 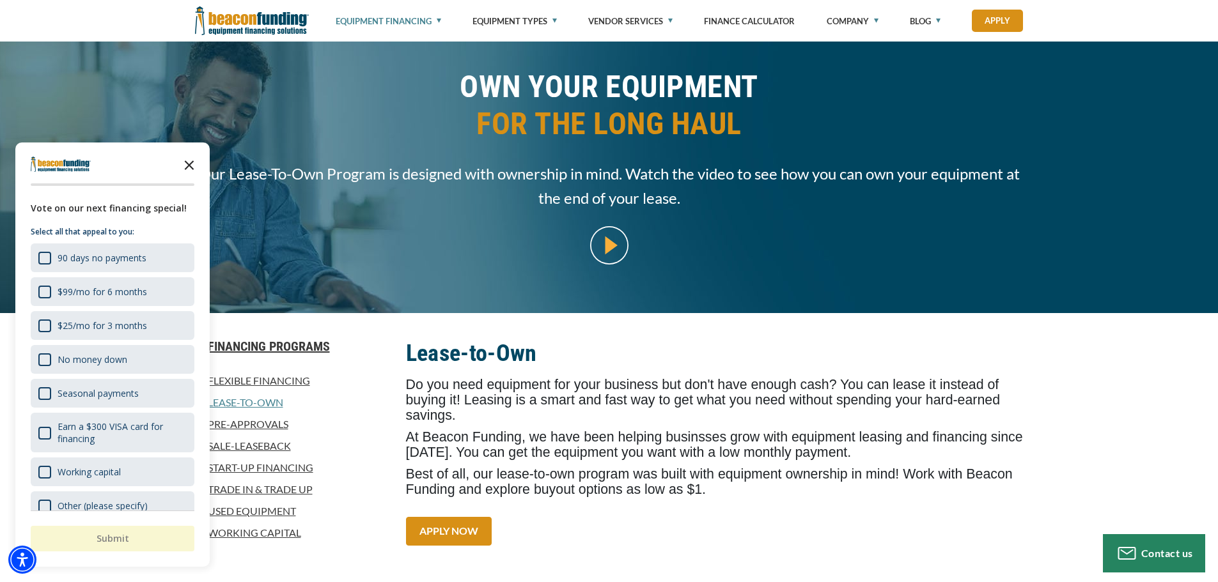 I want to click on button: Contact us, so click(x=1154, y=554).